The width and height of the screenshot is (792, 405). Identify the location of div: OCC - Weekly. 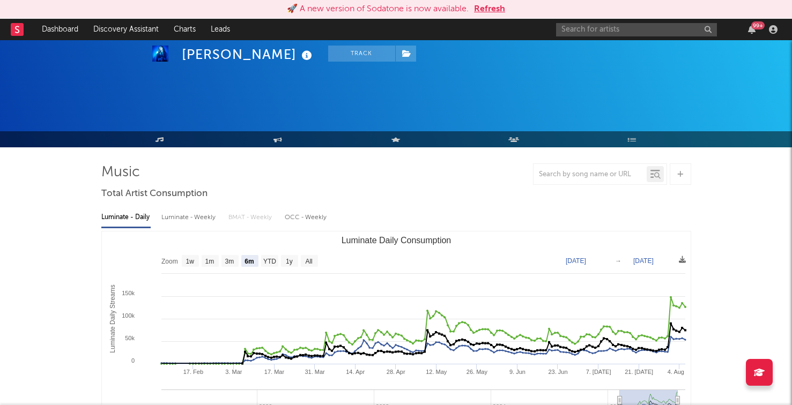
(306, 218).